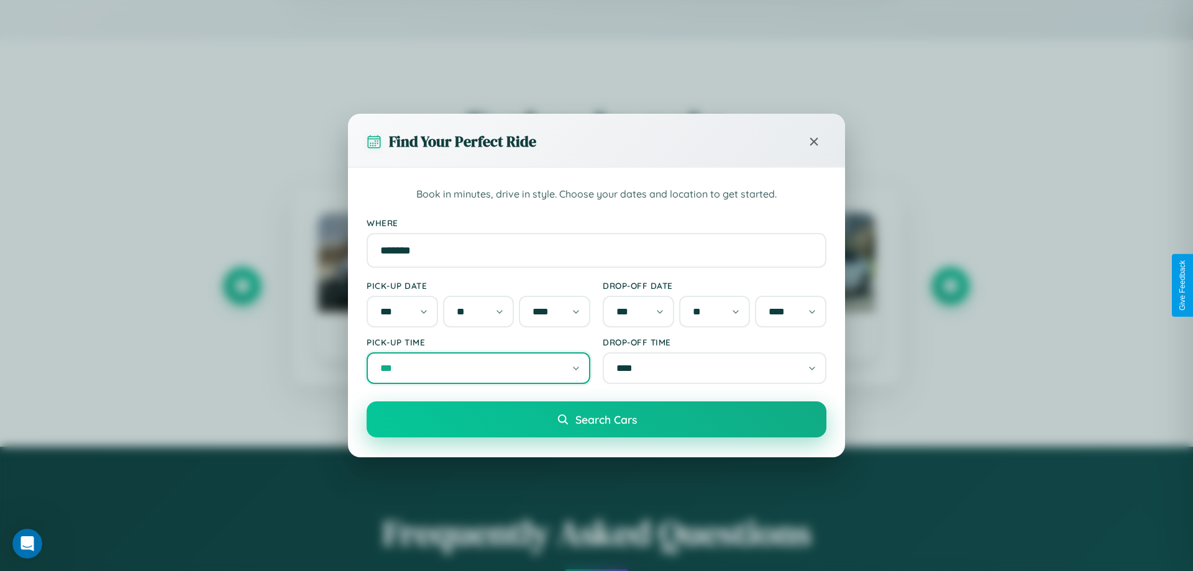  What do you see at coordinates (597, 195) in the screenshot?
I see `p: Book in minutes, drive in style. Choose your dates and location to get started.` at bounding box center [597, 195].